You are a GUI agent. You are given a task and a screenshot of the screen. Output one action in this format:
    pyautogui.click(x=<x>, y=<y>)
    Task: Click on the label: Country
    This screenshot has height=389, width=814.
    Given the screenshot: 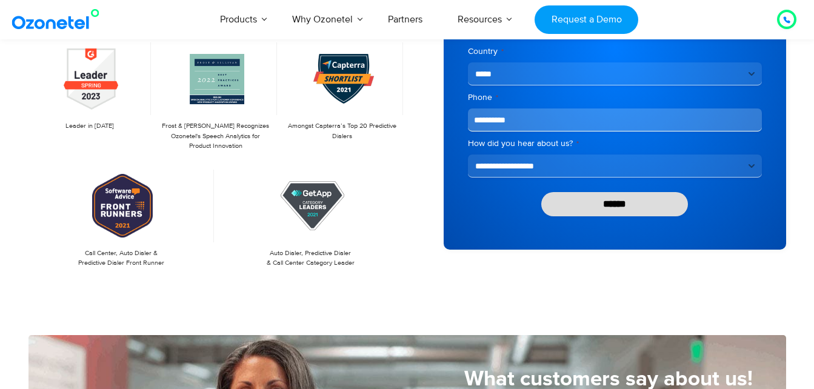 What is the action you would take?
    pyautogui.click(x=615, y=52)
    